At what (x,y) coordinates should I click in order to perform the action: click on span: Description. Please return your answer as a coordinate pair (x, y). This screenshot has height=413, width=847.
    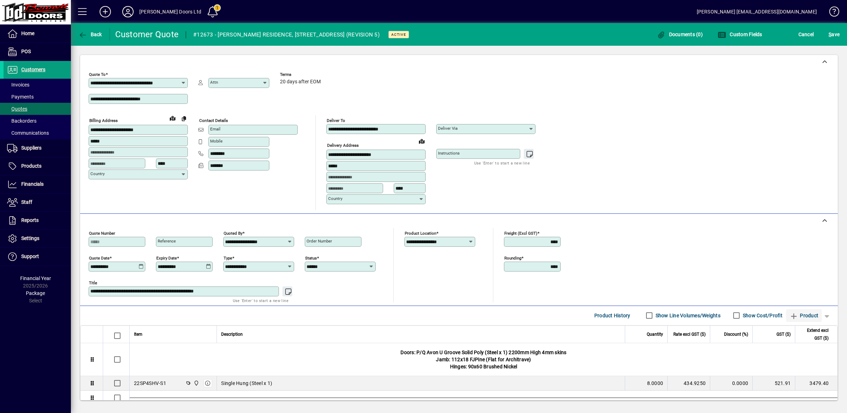
    Looking at the image, I should click on (232, 334).